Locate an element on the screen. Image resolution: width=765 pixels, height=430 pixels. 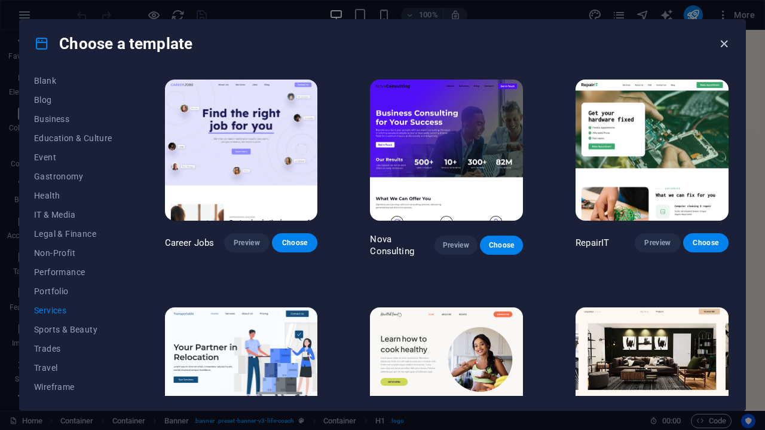
button: Wireframe is located at coordinates (73, 387).